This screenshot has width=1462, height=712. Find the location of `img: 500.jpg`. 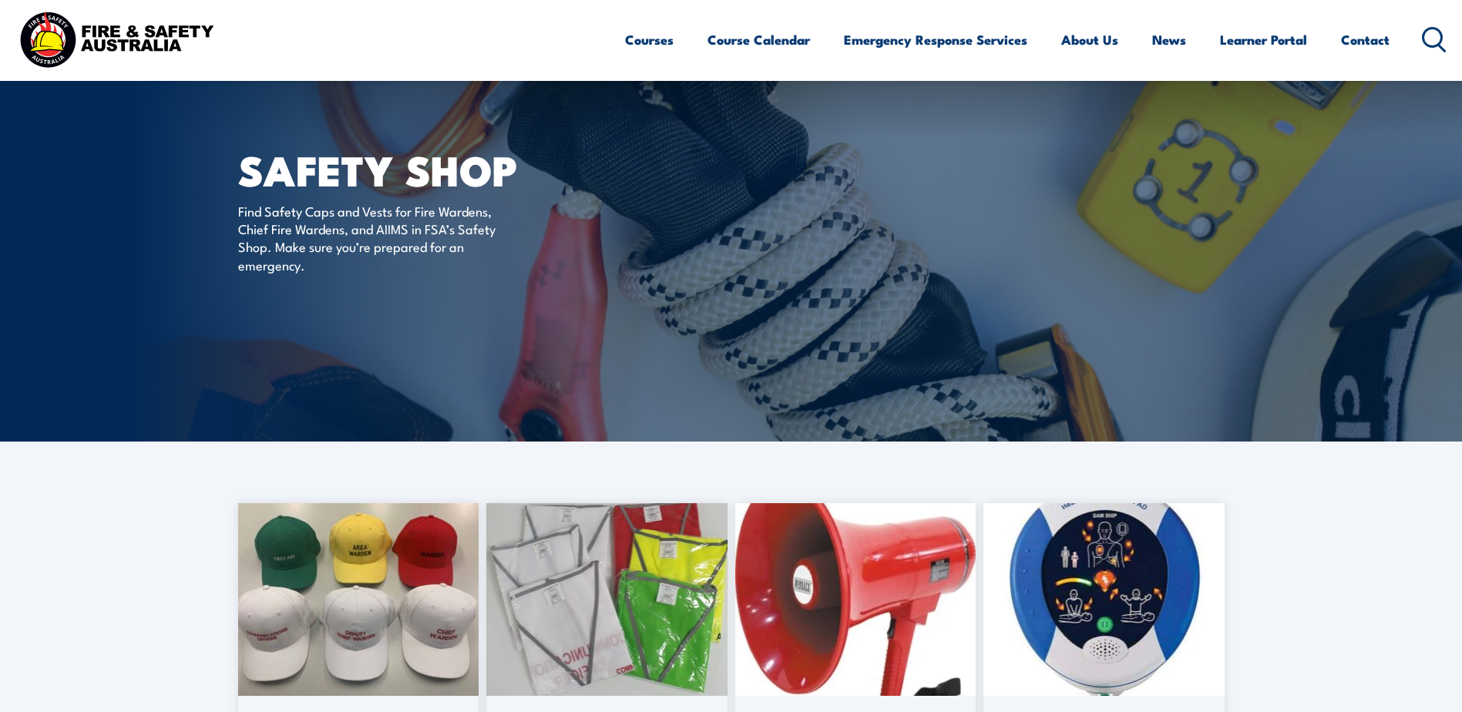

img: 500.jpg is located at coordinates (1103, 599).